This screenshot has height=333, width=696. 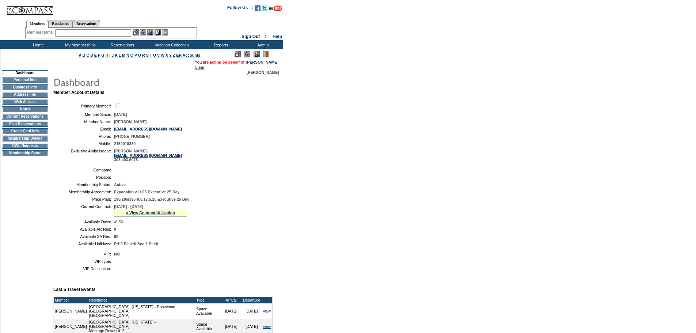 I want to click on td: Member Name:, so click(x=84, y=122).